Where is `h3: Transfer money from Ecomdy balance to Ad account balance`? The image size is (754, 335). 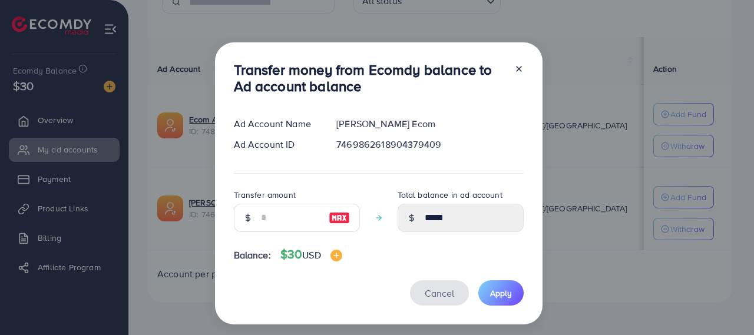
h3: Transfer money from Ecomdy balance to Ad account balance is located at coordinates (369, 78).